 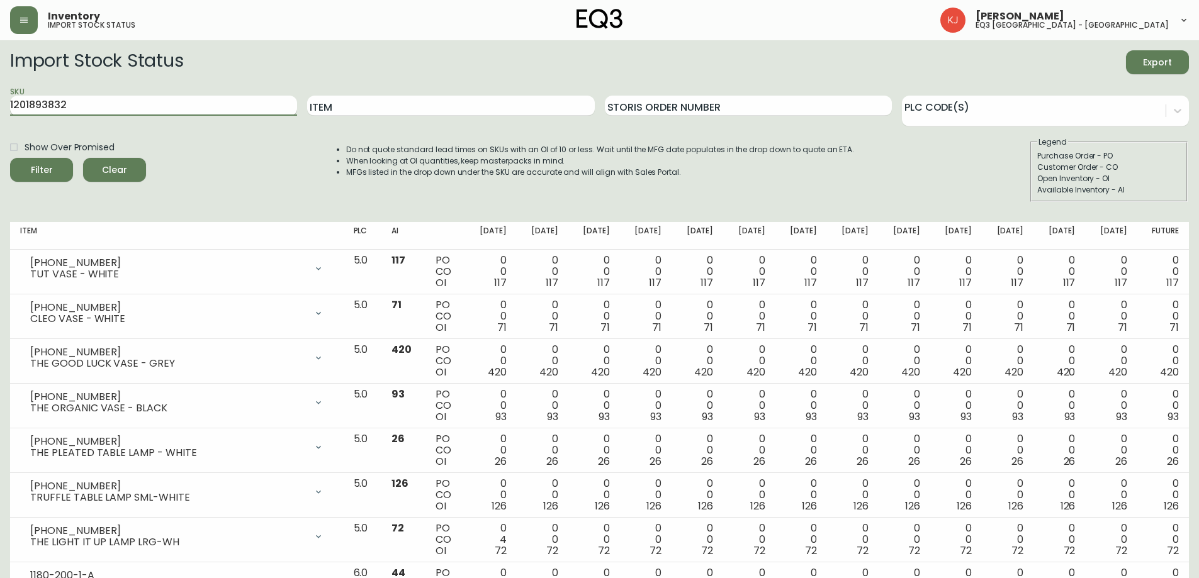 What do you see at coordinates (363, 540) in the screenshot?
I see `td: 5.0` at bounding box center [363, 540].